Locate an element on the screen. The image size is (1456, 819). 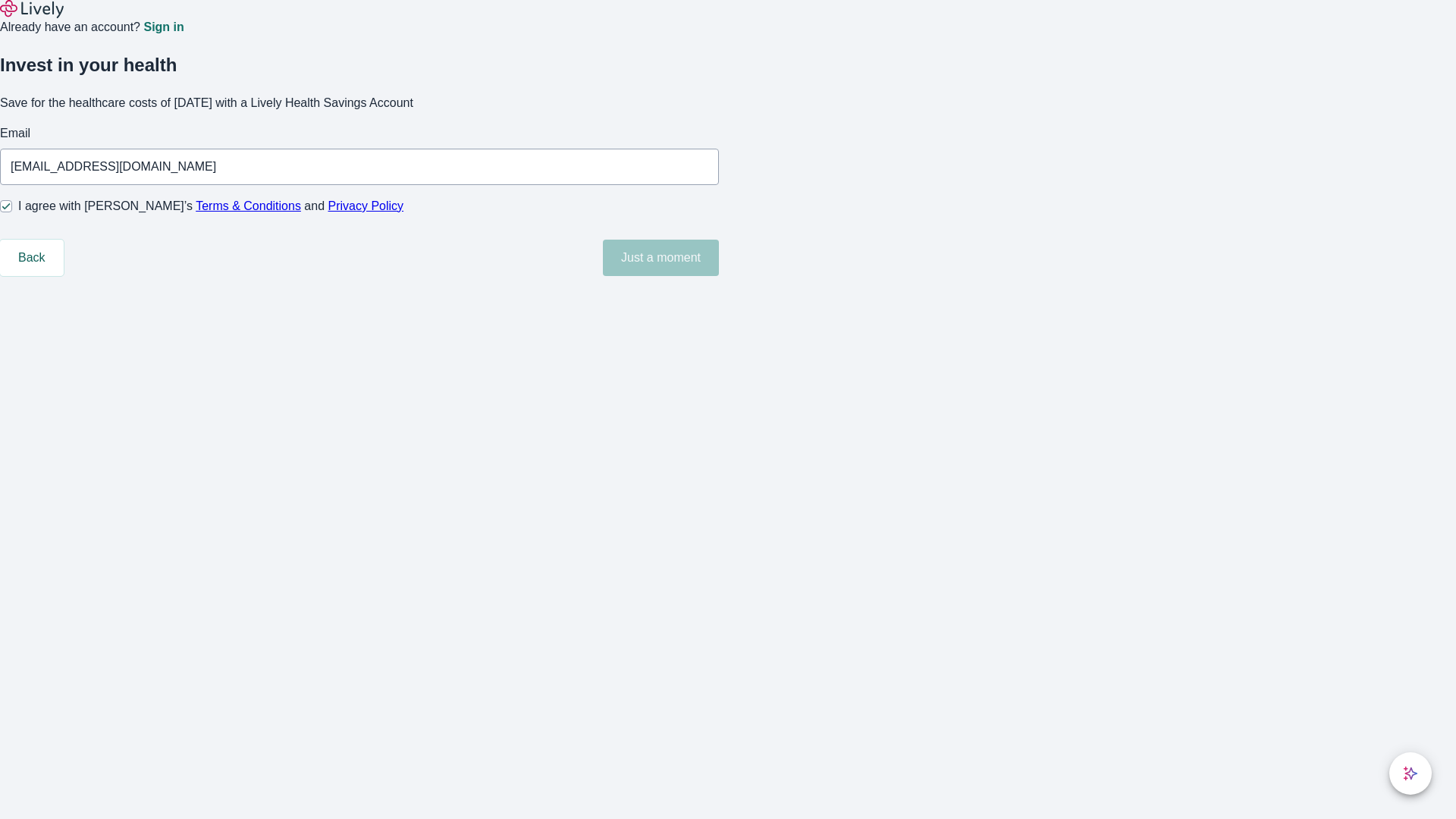
button: chat is located at coordinates (1410, 774).